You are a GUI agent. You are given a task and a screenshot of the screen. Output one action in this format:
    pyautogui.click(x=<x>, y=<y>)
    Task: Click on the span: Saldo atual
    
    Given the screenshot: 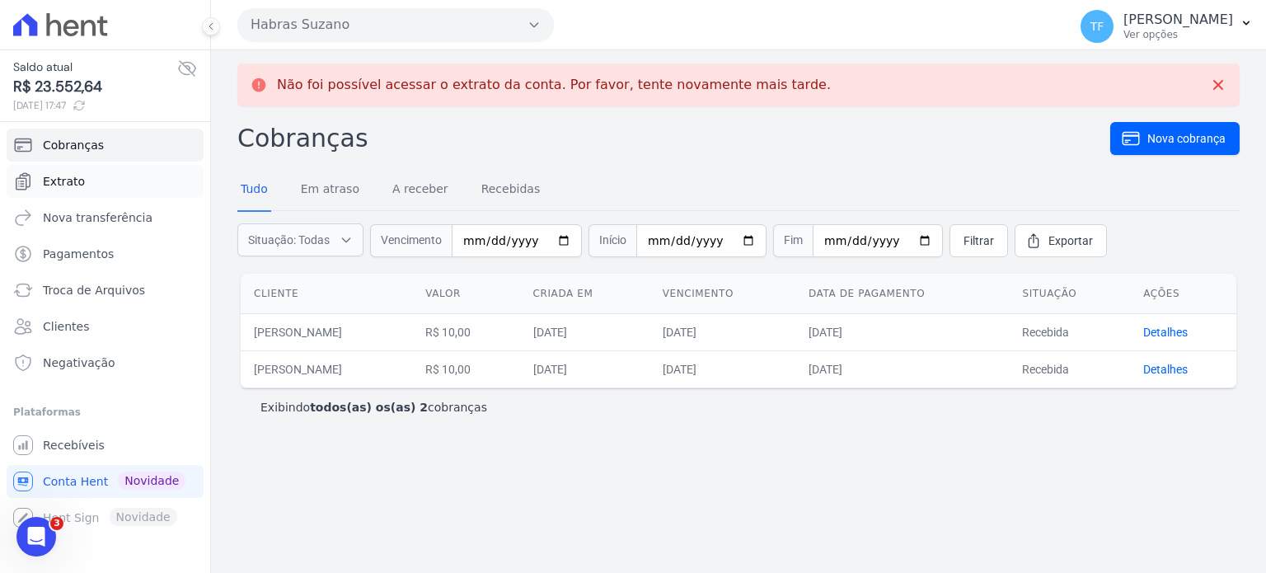 What is the action you would take?
    pyautogui.click(x=95, y=67)
    